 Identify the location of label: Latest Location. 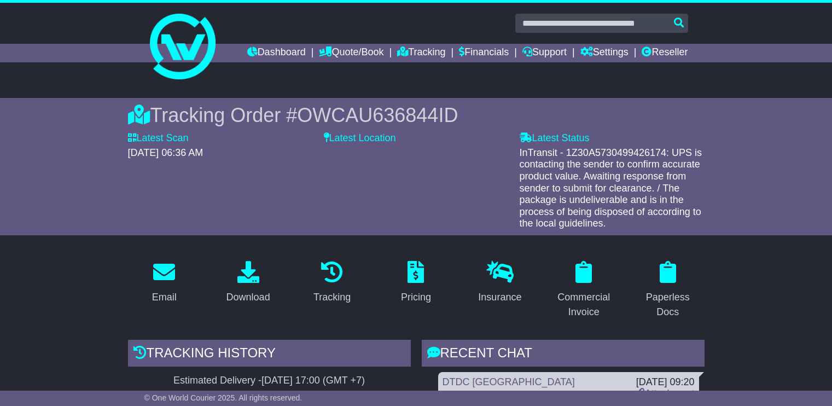
(360, 138).